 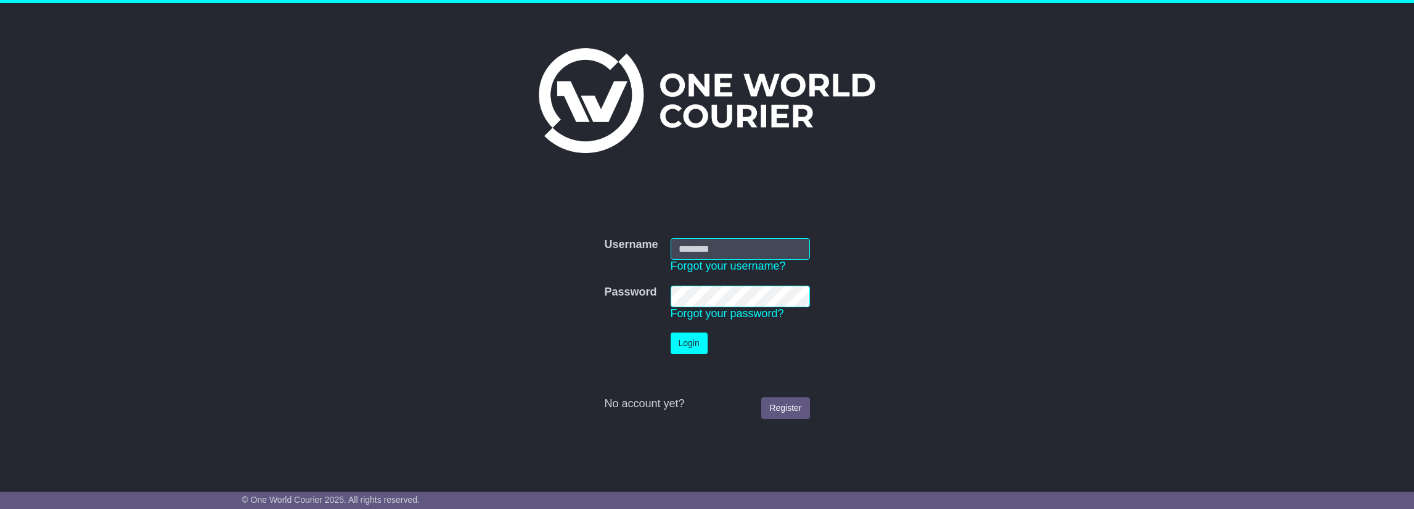 I want to click on button: Login, so click(x=689, y=343).